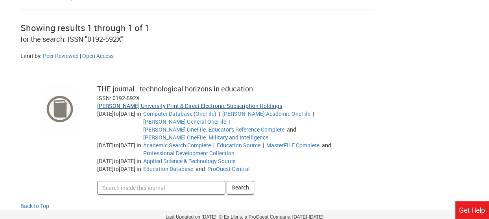 The width and height of the screenshot is (489, 219). I want to click on a: Go to Education Database, so click(168, 168).